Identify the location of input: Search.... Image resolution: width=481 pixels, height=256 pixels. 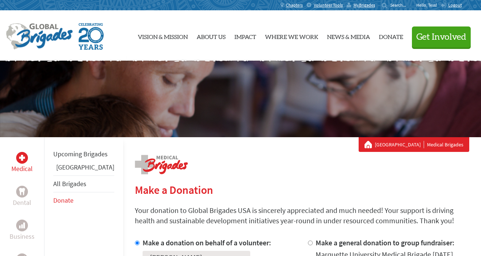
(400, 5).